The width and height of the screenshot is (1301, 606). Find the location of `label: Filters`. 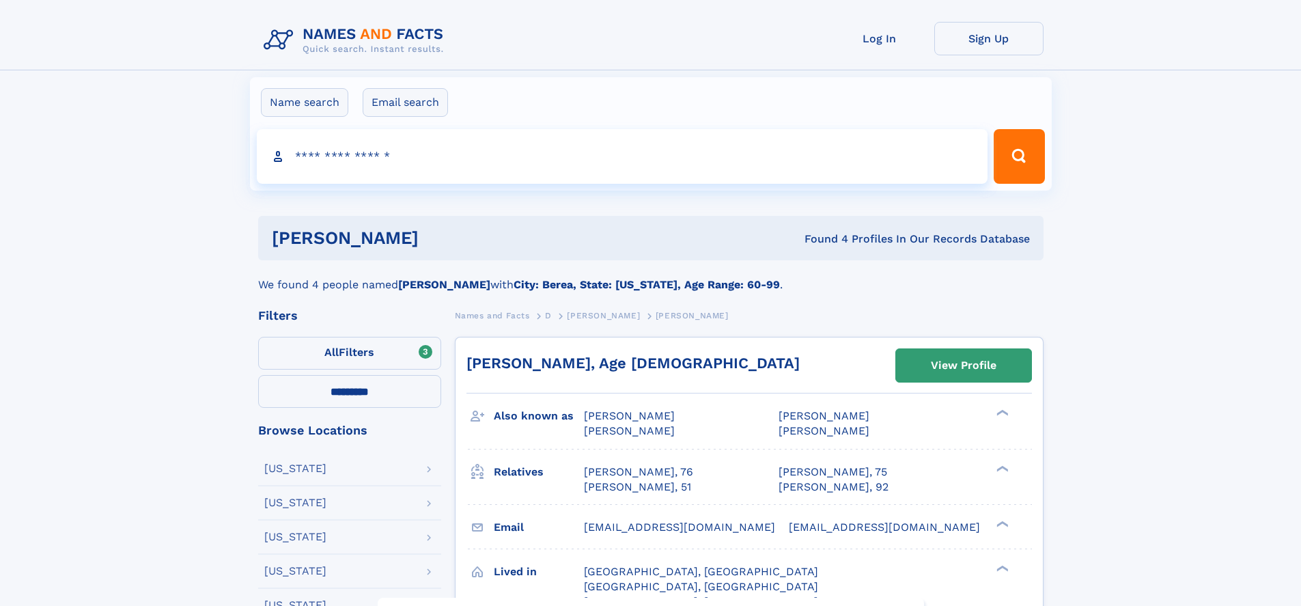

label: Filters is located at coordinates (350, 353).